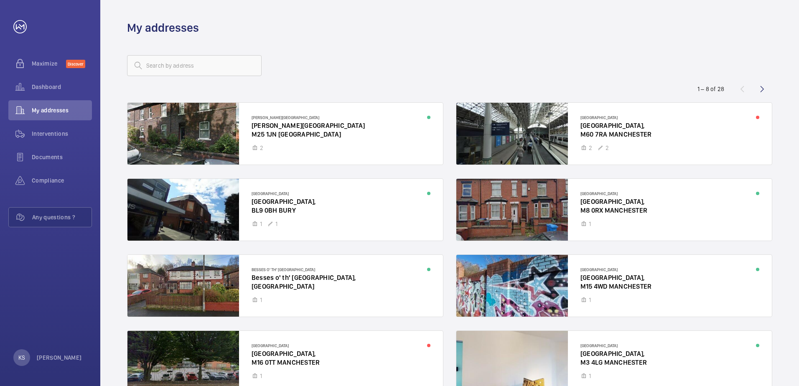  Describe the element at coordinates (62, 157) in the screenshot. I see `span: Documents` at that location.